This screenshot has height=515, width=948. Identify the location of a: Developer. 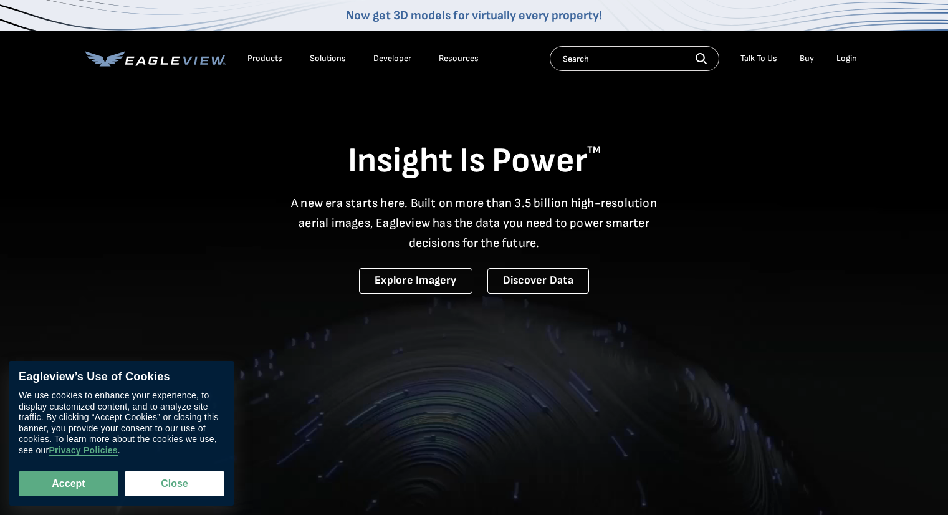
(392, 59).